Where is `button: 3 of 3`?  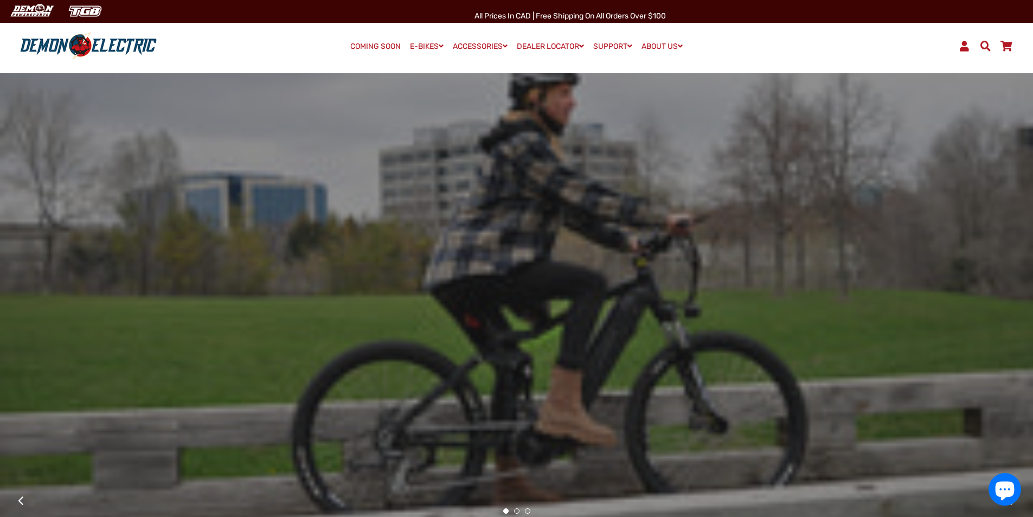 button: 3 of 3 is located at coordinates (528, 511).